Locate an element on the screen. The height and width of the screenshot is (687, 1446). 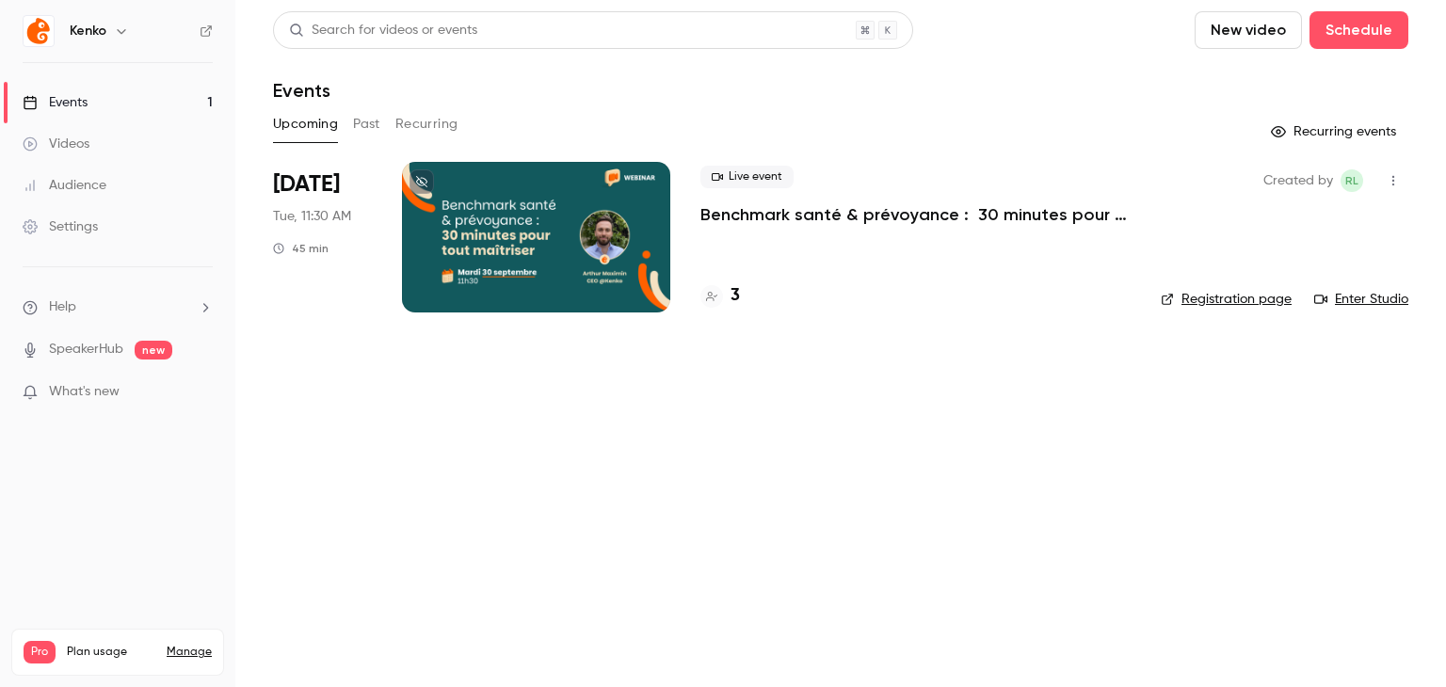
div: Settings is located at coordinates (60, 227).